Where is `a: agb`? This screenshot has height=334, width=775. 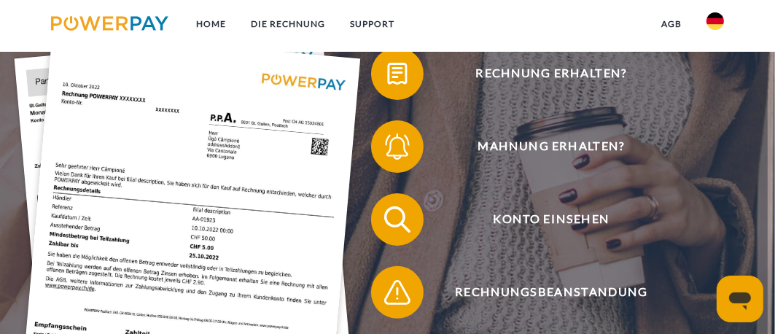 a: agb is located at coordinates (671, 24).